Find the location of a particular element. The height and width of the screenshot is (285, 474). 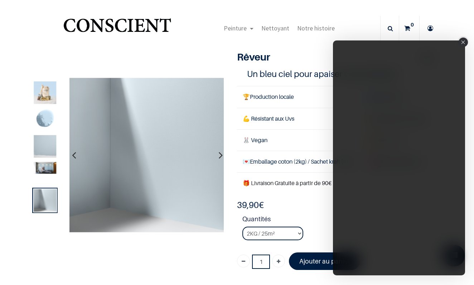

font: 🎁 Livraison Gratuite à partir de 90€ is located at coordinates (287, 183).